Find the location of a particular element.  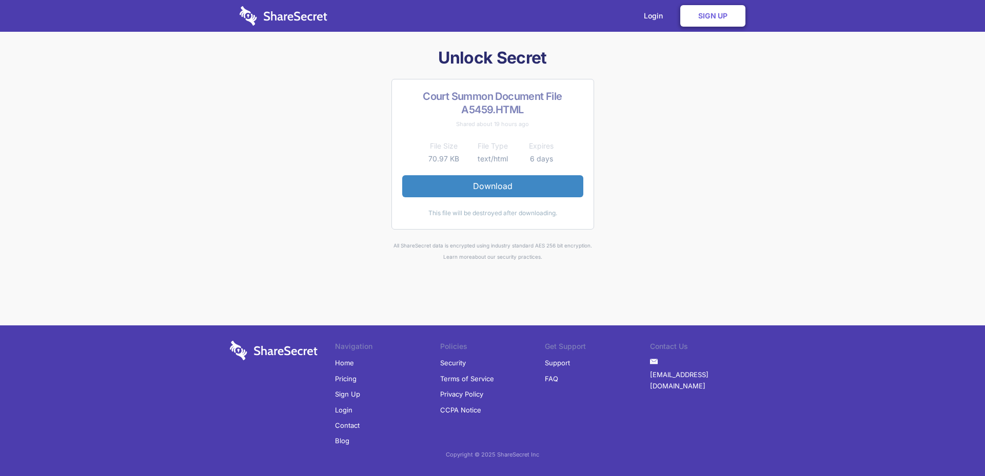

td: 6 days is located at coordinates (541, 159).